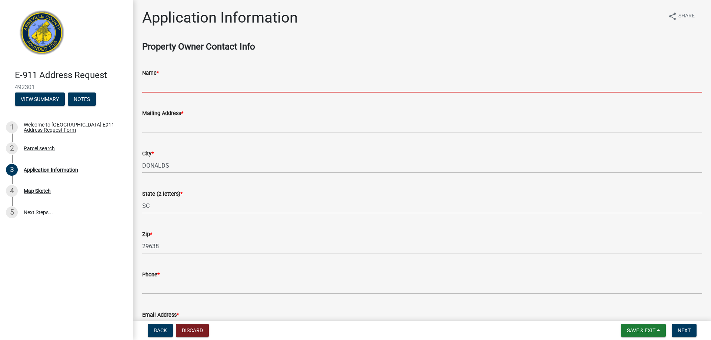 Image resolution: width=711 pixels, height=340 pixels. Describe the element at coordinates (160, 331) in the screenshot. I see `button: Back` at that location.